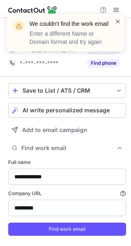 The width and height of the screenshot is (131, 246). Describe the element at coordinates (67, 90) in the screenshot. I see `div: Save to List / ATS / CRM` at that location.